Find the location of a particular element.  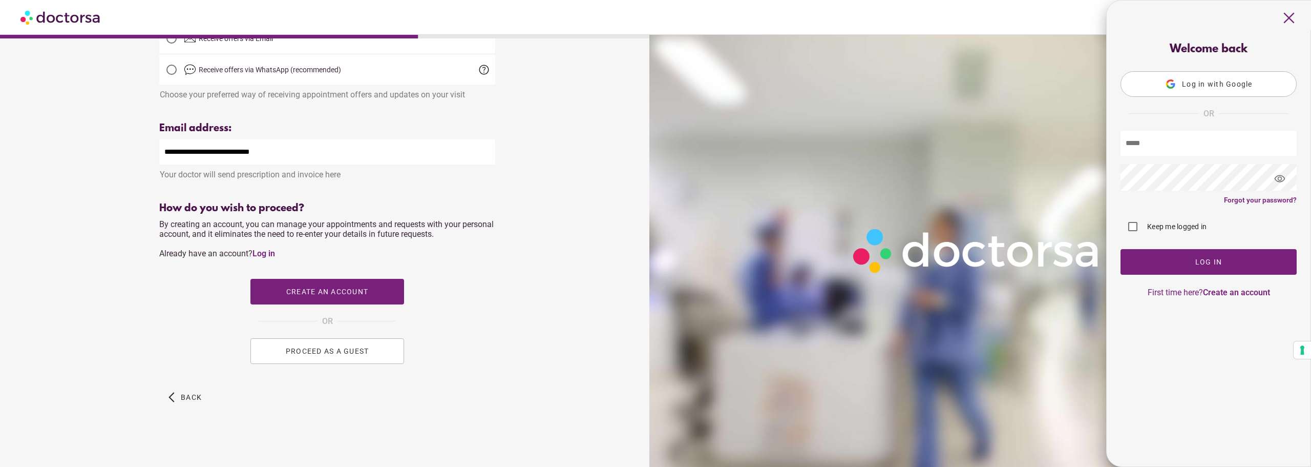

button: Create an account is located at coordinates (327, 291).